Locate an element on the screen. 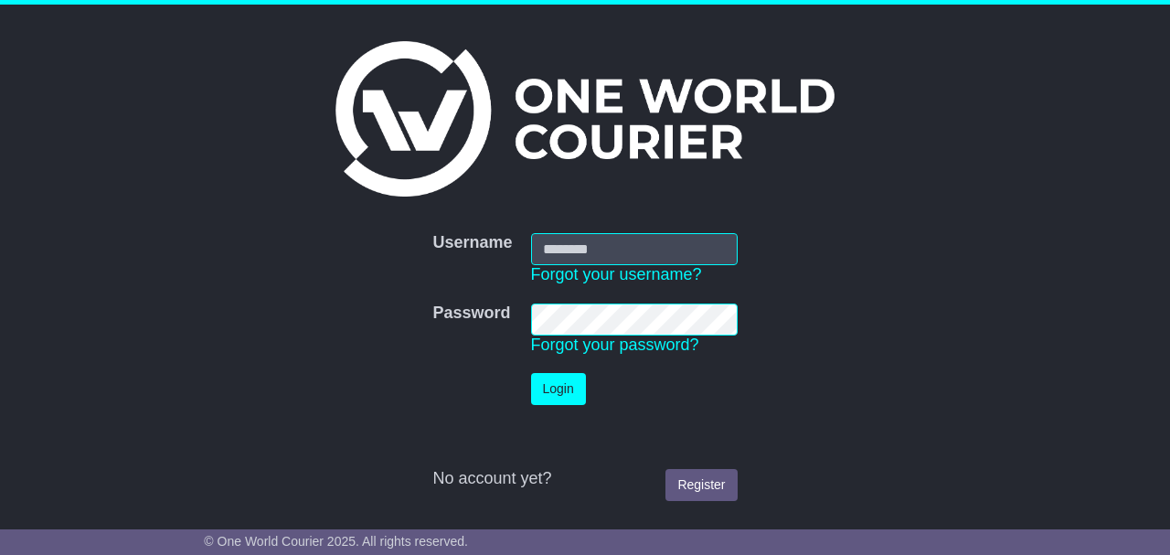  label: Username is located at coordinates (472, 243).